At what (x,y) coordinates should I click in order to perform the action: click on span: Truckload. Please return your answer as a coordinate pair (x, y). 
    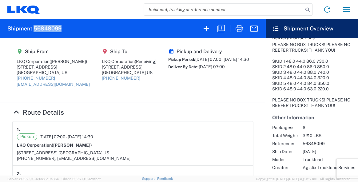
    Looking at the image, I should click on (329, 160).